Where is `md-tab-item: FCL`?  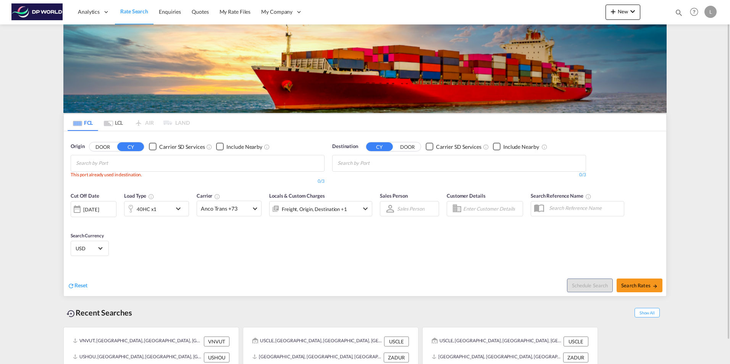 md-tab-item: FCL is located at coordinates (83, 123).